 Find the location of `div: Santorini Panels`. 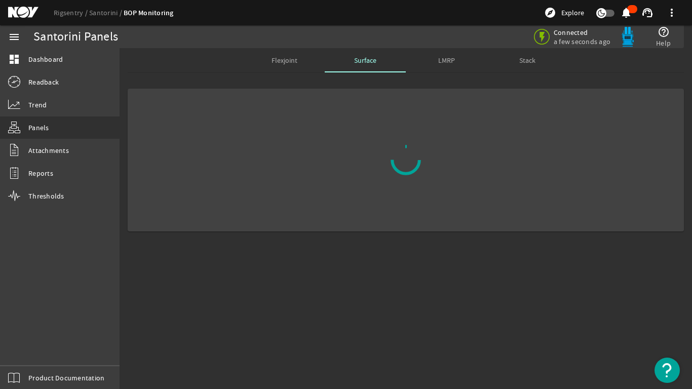

div: Santorini Panels is located at coordinates (75, 37).